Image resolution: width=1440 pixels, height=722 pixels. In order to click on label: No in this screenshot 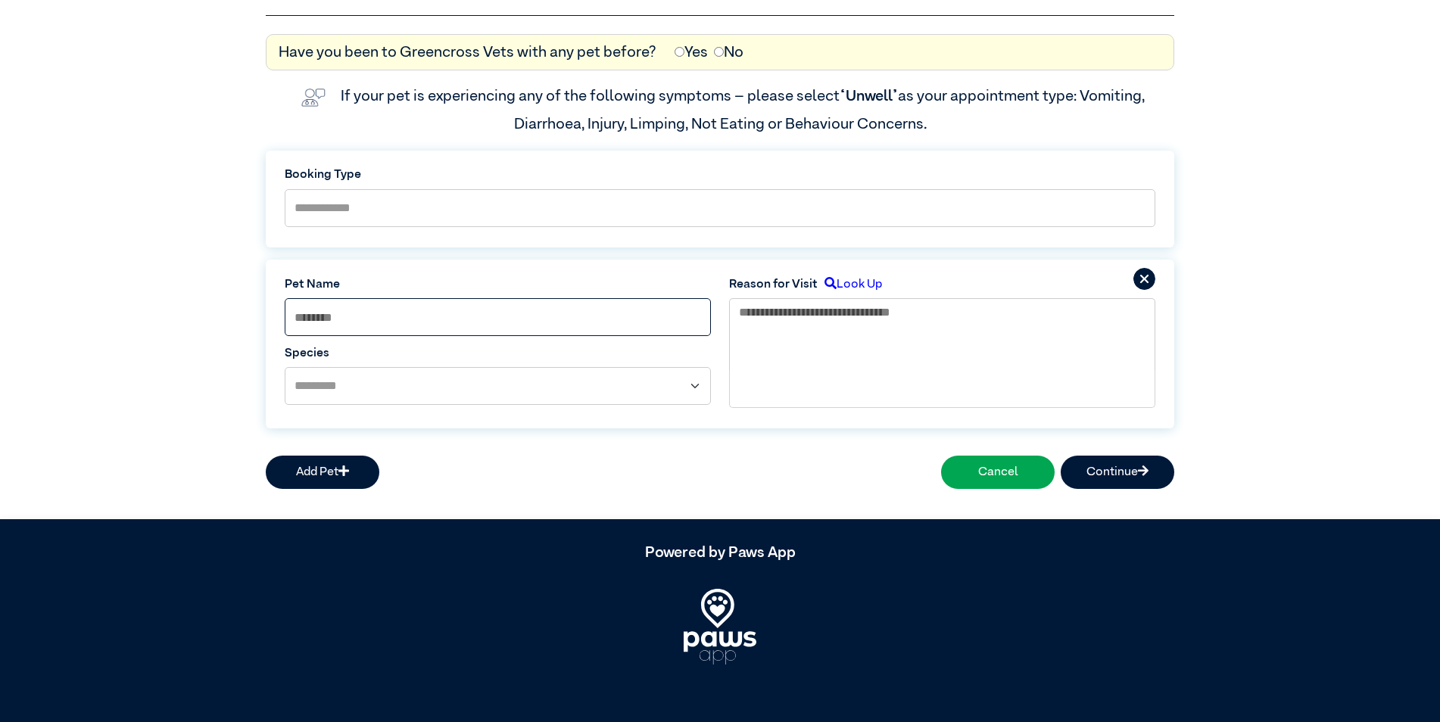, I will do `click(728, 52)`.